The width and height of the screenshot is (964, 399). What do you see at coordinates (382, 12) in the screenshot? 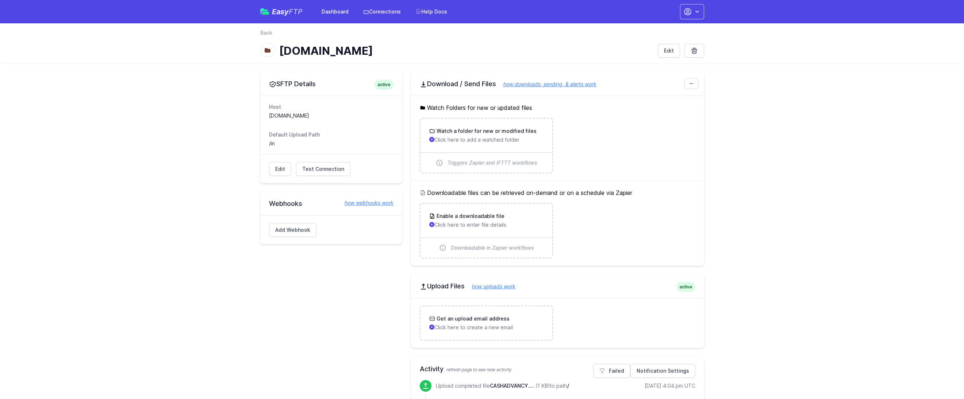
I see `a: Connections` at bounding box center [382, 12].